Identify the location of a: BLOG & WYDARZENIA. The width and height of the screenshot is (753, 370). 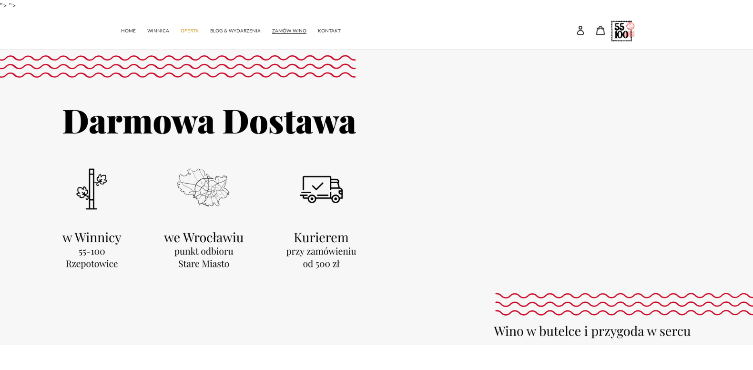
(236, 30).